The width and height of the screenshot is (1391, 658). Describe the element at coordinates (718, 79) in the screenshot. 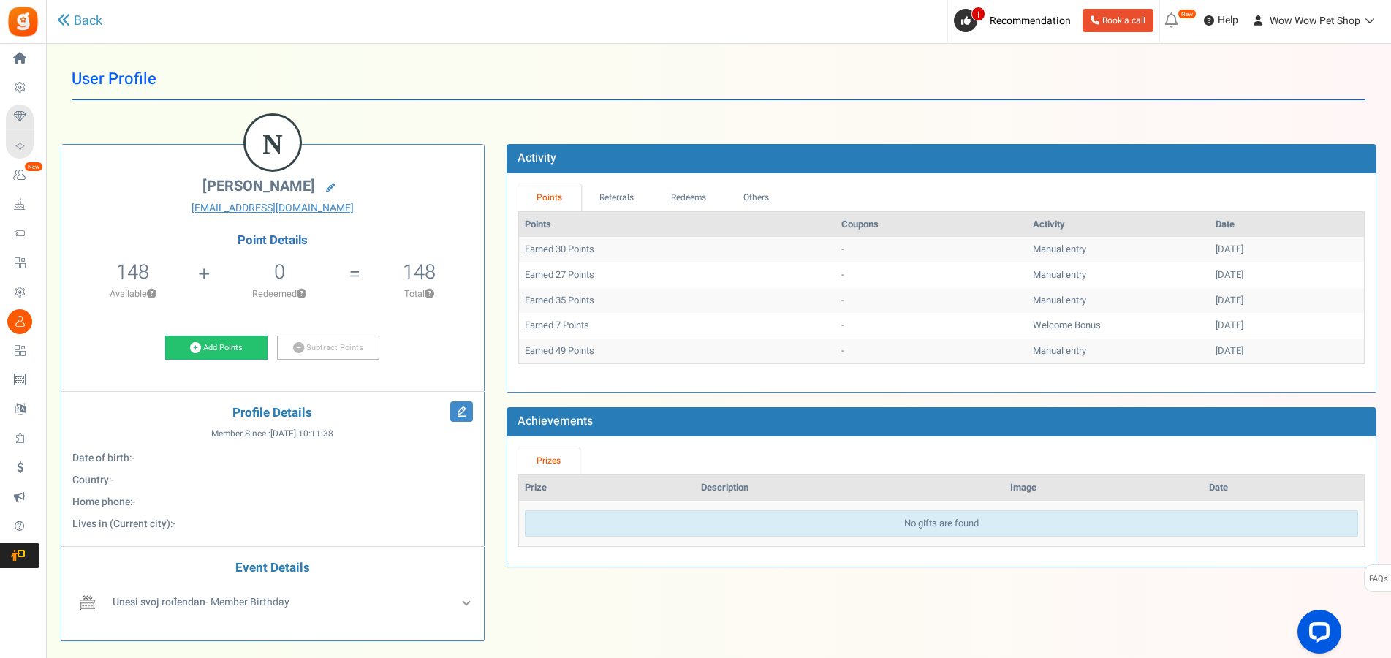

I see `h1: User Profile` at that location.